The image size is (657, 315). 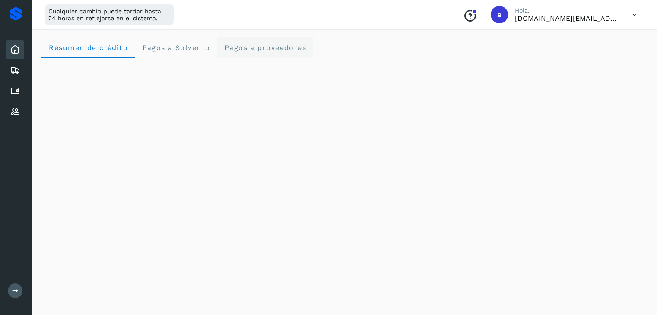 What do you see at coordinates (109, 15) in the screenshot?
I see `div: Cualquier cambio puede tardar hasta 24 horas en reflejarse en el sistema.` at bounding box center [109, 15].